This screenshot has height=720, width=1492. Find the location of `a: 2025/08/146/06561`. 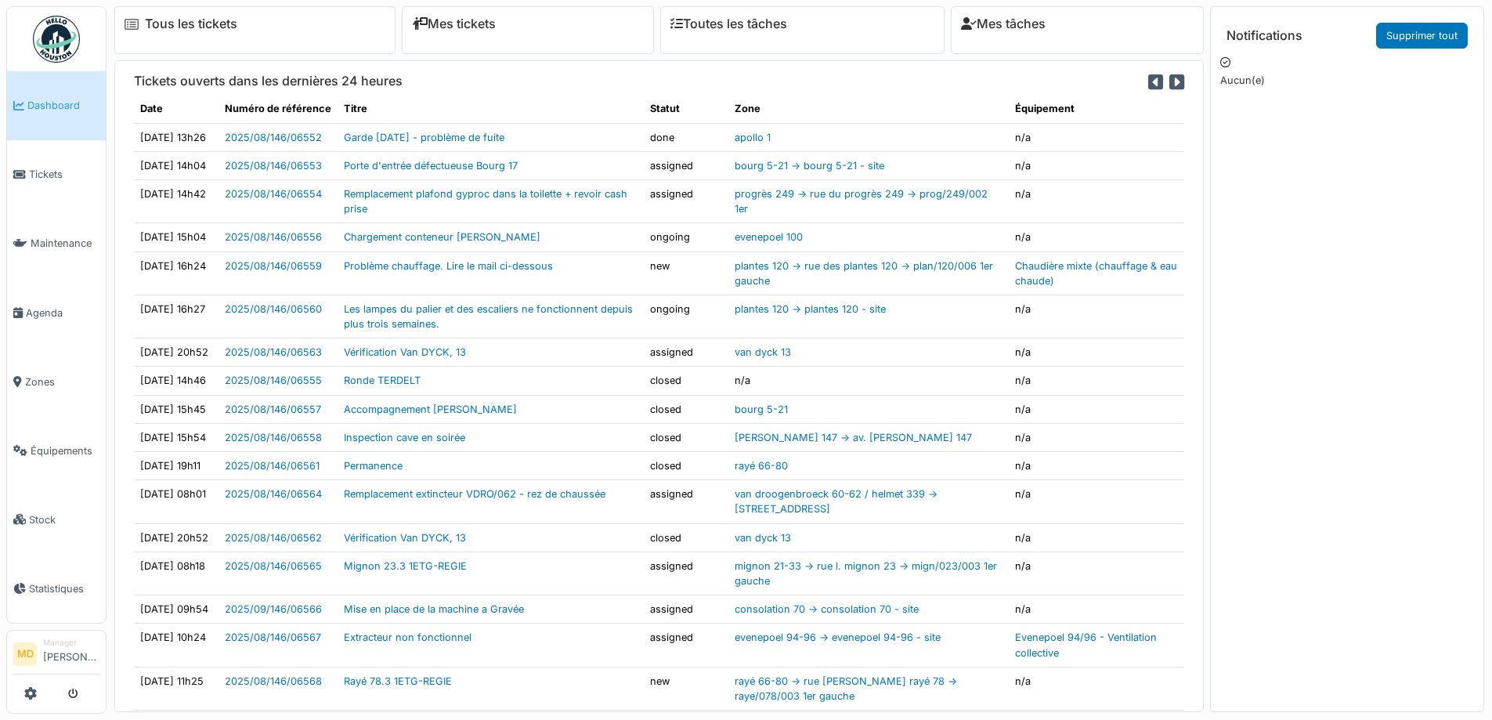

a: 2025/08/146/06561 is located at coordinates (272, 465).